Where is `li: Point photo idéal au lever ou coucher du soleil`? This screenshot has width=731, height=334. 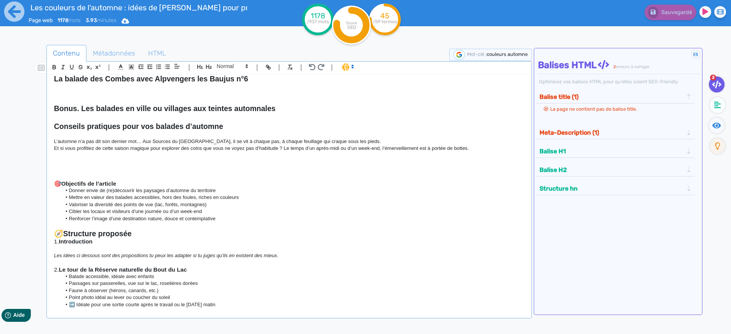 li: Point photo idéal au lever ou coucher du soleil is located at coordinates (292, 298).